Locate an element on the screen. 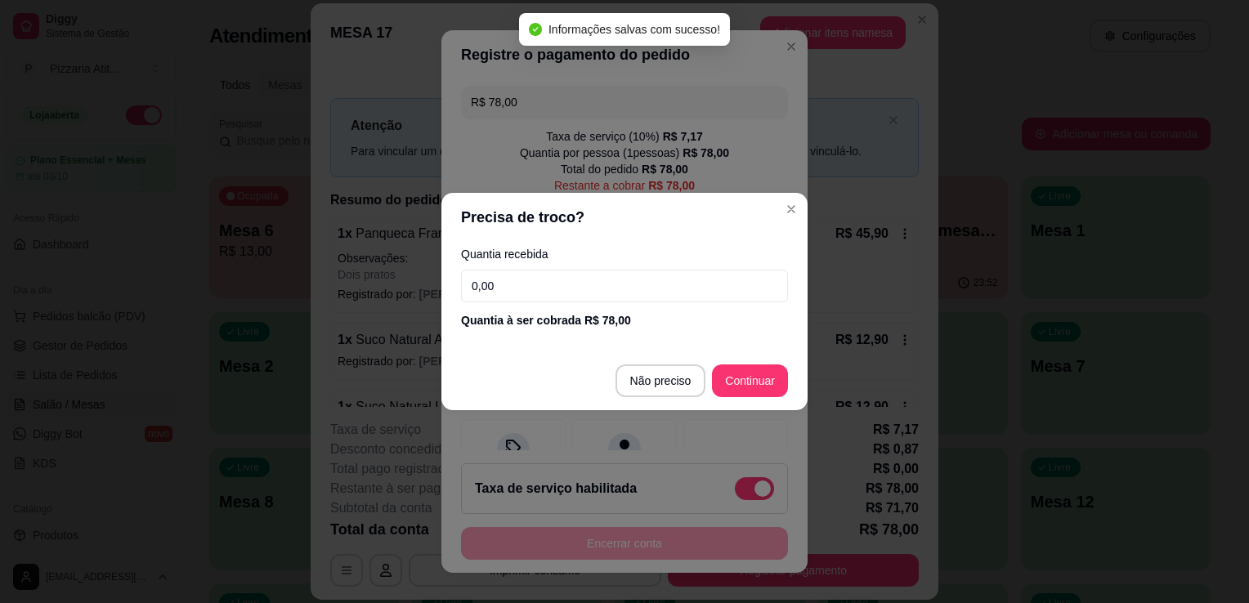 The image size is (1249, 603). button: Close is located at coordinates (792, 209).